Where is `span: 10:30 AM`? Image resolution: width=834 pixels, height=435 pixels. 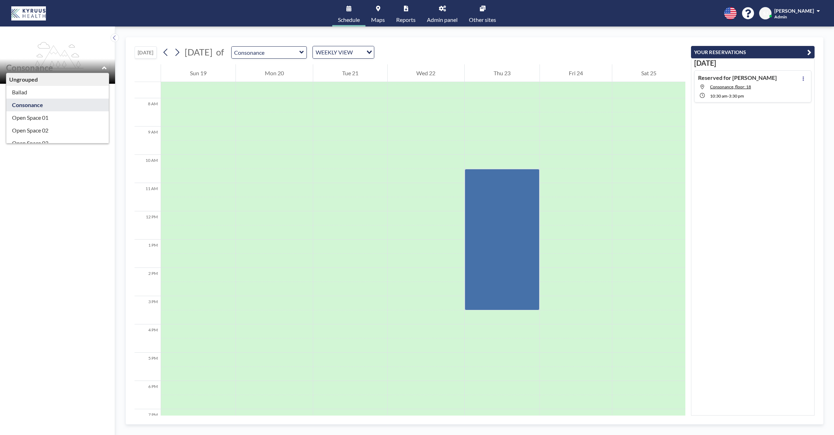
span: 10:30 AM is located at coordinates (719, 96).